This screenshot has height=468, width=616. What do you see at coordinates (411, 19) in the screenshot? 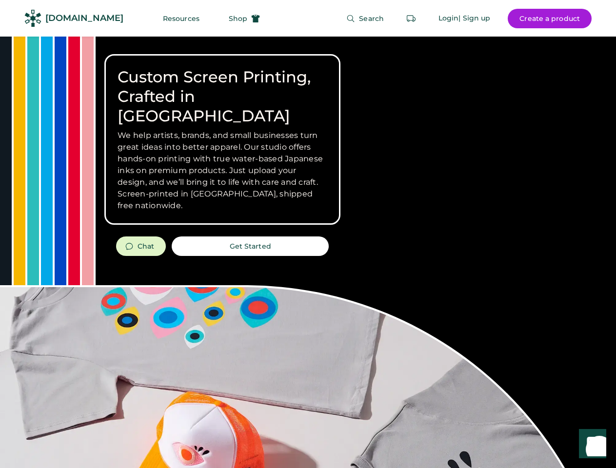
I see `button: Retrieve an order` at bounding box center [411, 19].